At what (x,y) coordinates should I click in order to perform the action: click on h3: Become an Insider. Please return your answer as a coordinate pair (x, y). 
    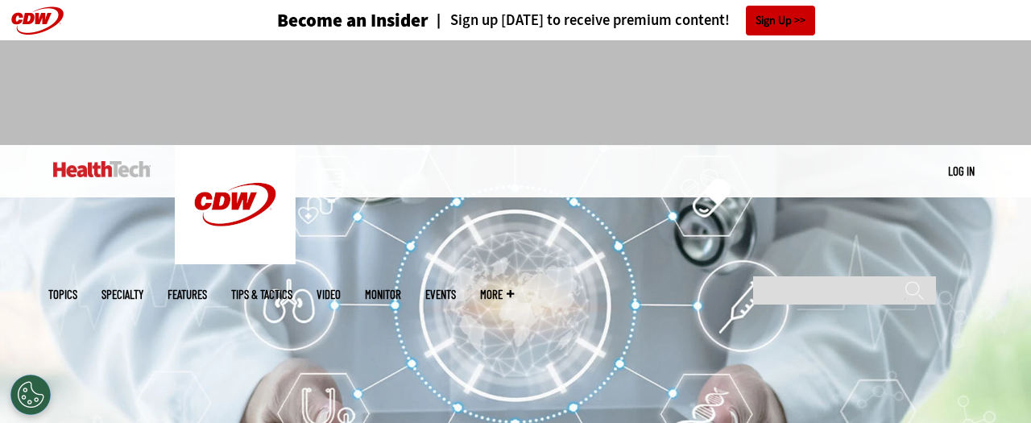
    Looking at the image, I should click on (353, 20).